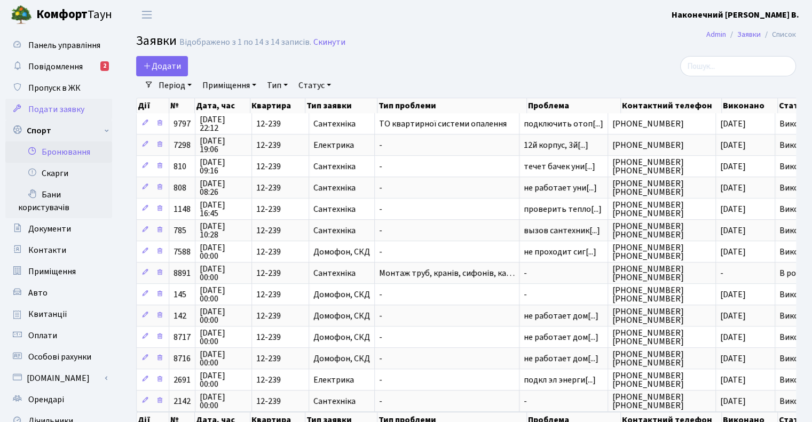 The height and width of the screenshot is (422, 812). What do you see at coordinates (59, 88) in the screenshot?
I see `a: Пропуск в ЖК` at bounding box center [59, 88].